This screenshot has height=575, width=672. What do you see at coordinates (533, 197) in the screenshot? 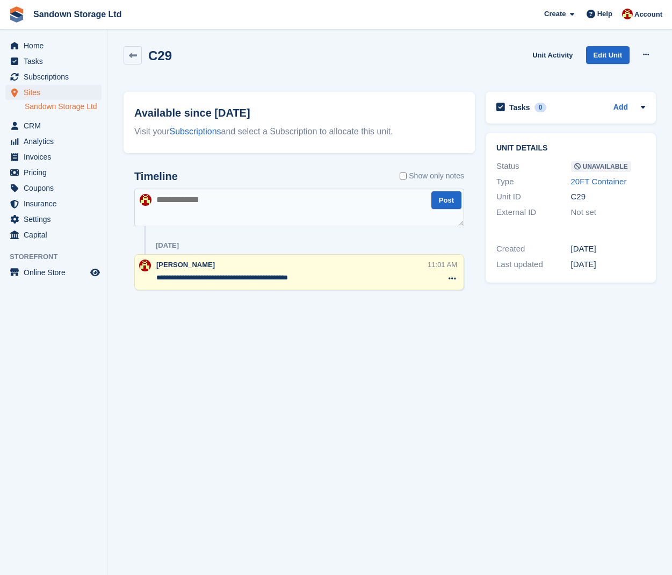
I see `div: Unit ID` at bounding box center [533, 197].